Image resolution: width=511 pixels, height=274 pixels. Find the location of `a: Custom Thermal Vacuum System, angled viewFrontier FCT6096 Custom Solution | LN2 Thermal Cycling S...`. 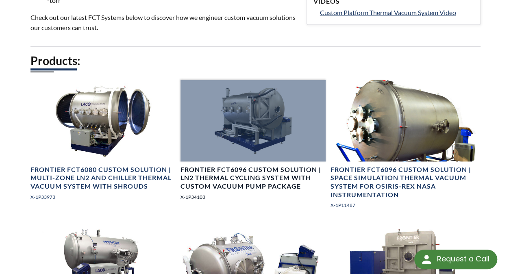

a: Custom Thermal Vacuum System, angled viewFrontier FCT6096 Custom Solution | LN2 Thermal Cycling S... is located at coordinates (253, 143).